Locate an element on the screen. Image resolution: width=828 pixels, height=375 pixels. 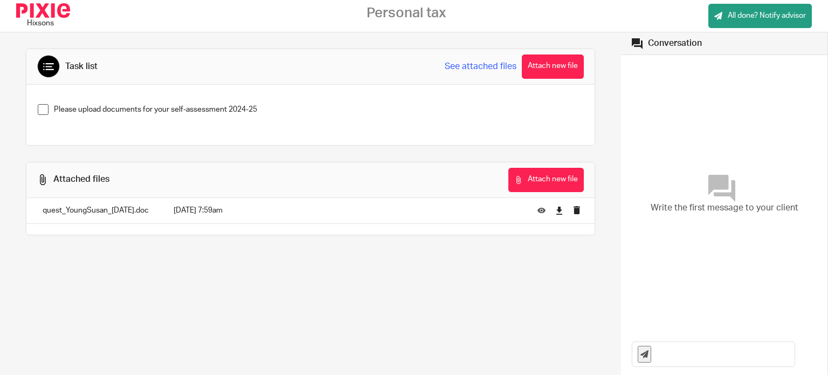
a: See attached files is located at coordinates (481, 66).